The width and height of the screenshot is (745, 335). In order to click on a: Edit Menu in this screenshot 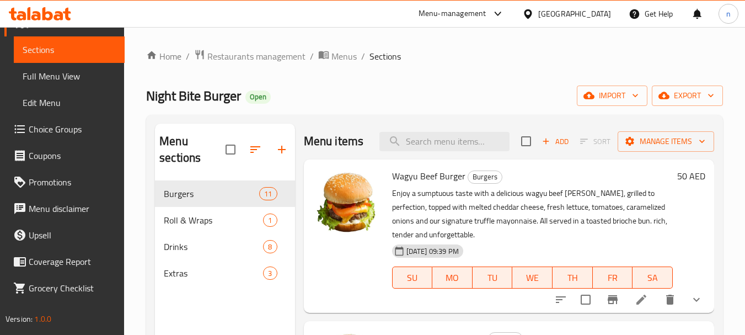, I will do `click(69, 103)`.